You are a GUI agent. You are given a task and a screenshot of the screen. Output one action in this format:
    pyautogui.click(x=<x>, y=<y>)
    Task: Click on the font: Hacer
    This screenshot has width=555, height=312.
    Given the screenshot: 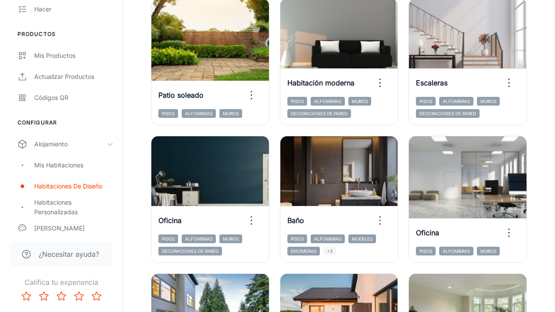 What is the action you would take?
    pyautogui.click(x=43, y=9)
    